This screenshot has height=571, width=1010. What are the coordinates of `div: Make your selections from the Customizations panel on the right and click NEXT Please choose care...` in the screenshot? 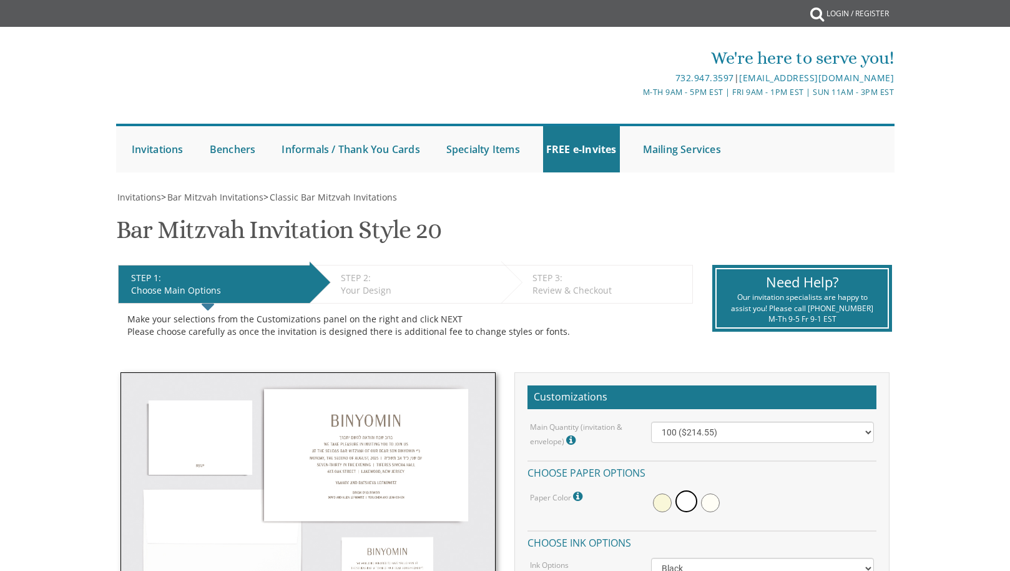 It's located at (405, 325).